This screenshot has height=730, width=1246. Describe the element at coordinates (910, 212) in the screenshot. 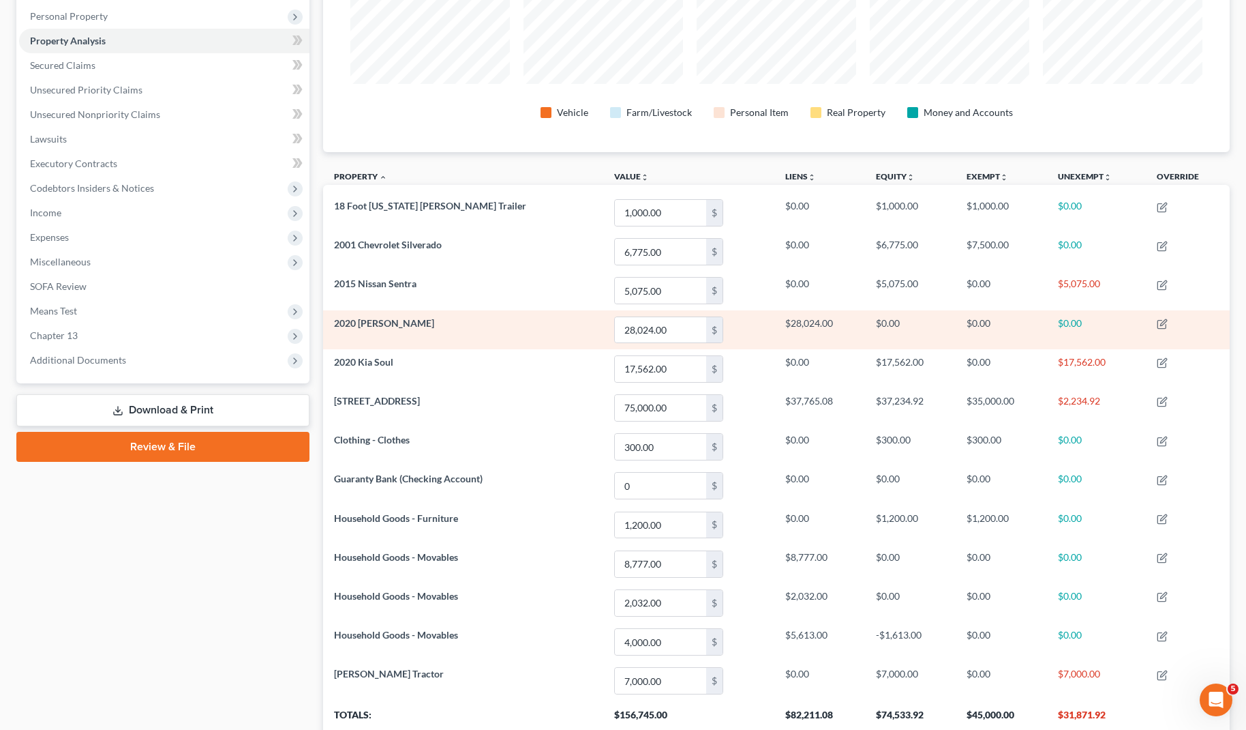

I see `td: $1,000.00` at that location.